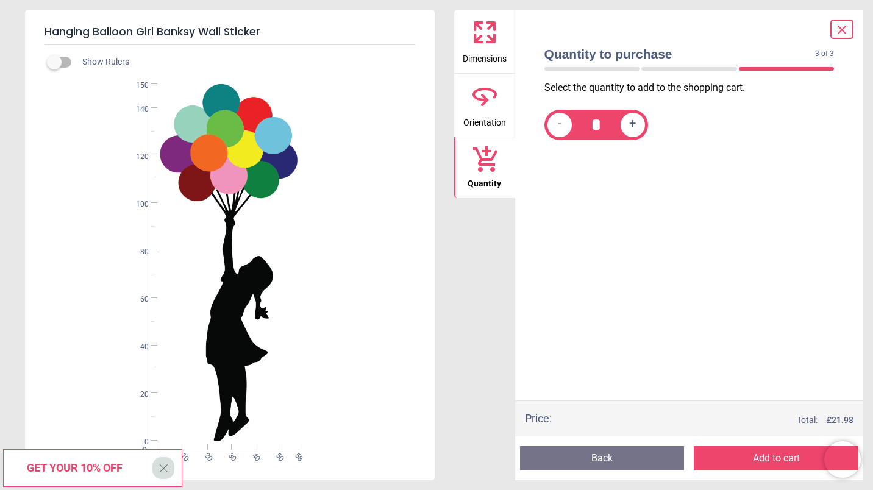 Image resolution: width=873 pixels, height=490 pixels. What do you see at coordinates (182, 455) in the screenshot?
I see `span: 10` at bounding box center [182, 455].